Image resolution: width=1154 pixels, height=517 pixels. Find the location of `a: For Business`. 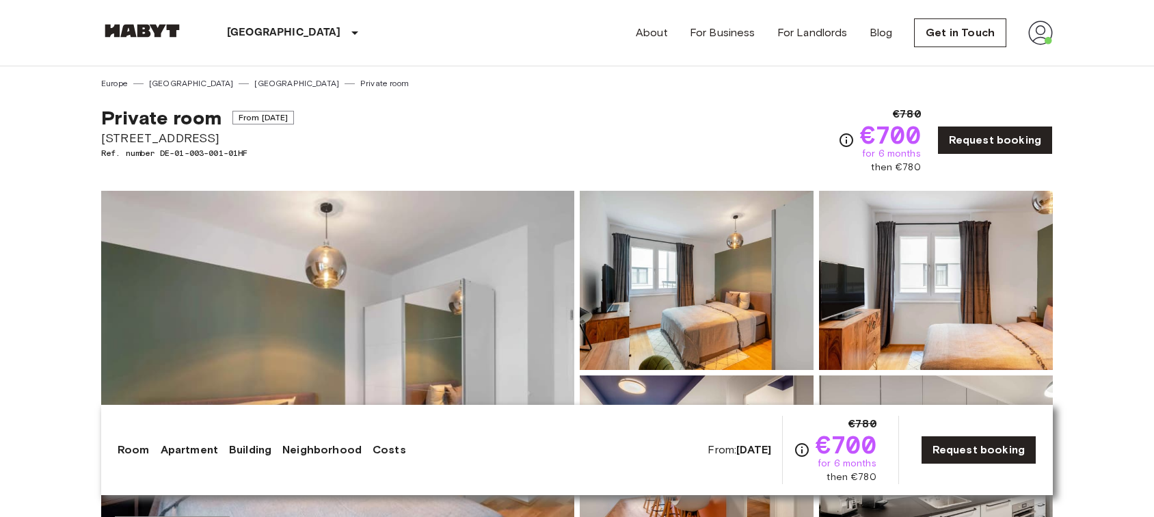

a: For Business is located at coordinates (723, 33).